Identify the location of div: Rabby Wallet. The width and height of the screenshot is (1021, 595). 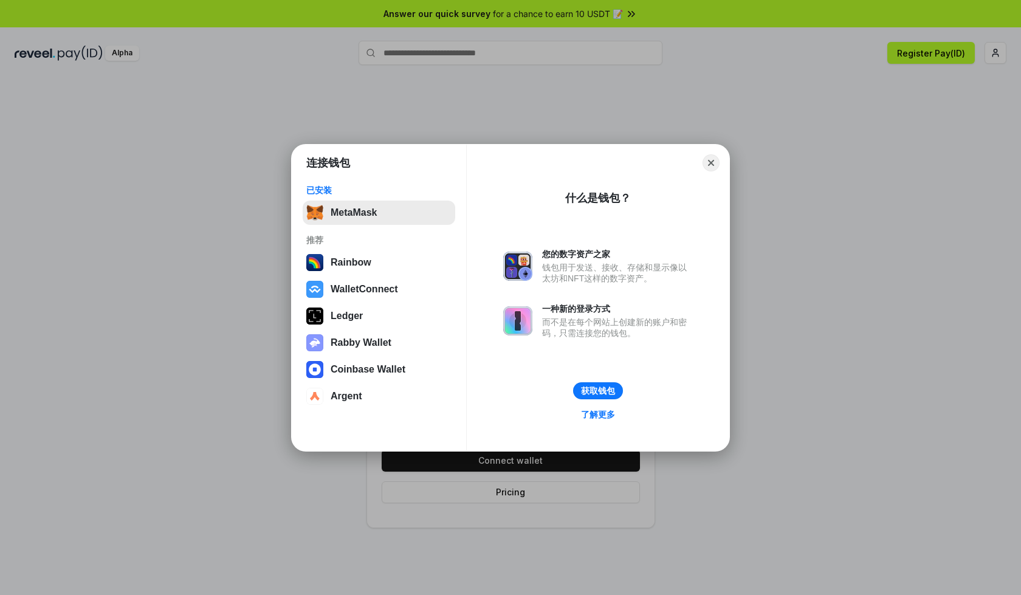
(361, 343).